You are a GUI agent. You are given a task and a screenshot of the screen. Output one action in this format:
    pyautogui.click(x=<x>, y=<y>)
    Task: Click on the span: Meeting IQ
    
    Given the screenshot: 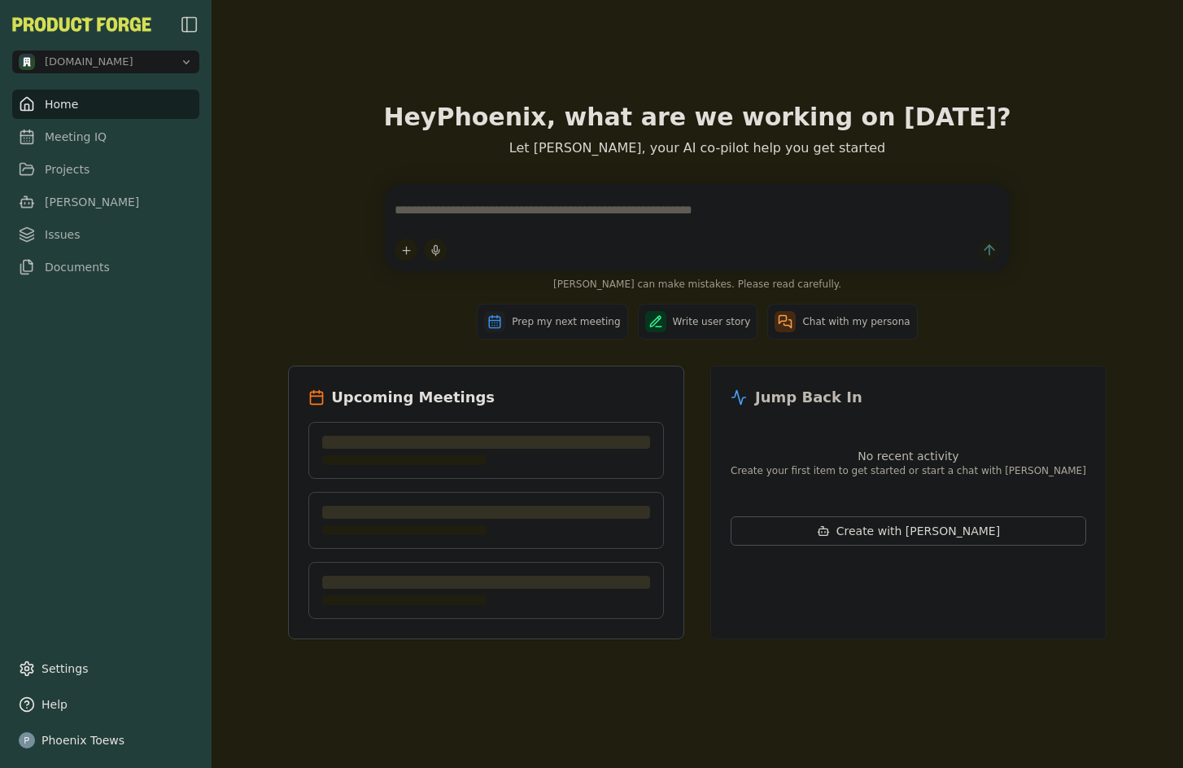 What is the action you would take?
    pyautogui.click(x=76, y=137)
    